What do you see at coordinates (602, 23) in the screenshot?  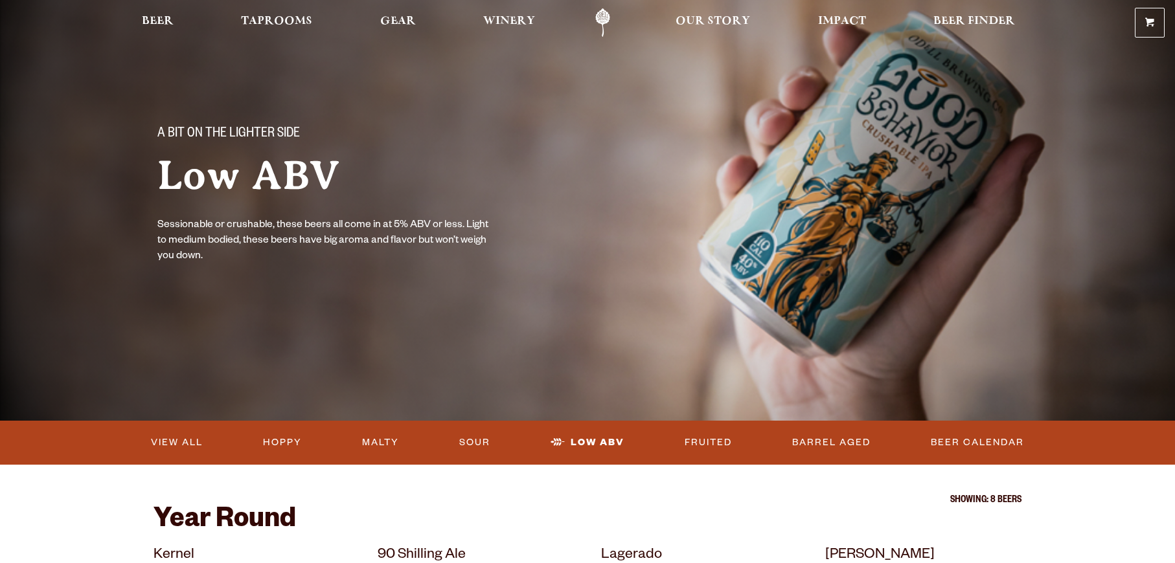 I see `a: Odell Home` at bounding box center [602, 23].